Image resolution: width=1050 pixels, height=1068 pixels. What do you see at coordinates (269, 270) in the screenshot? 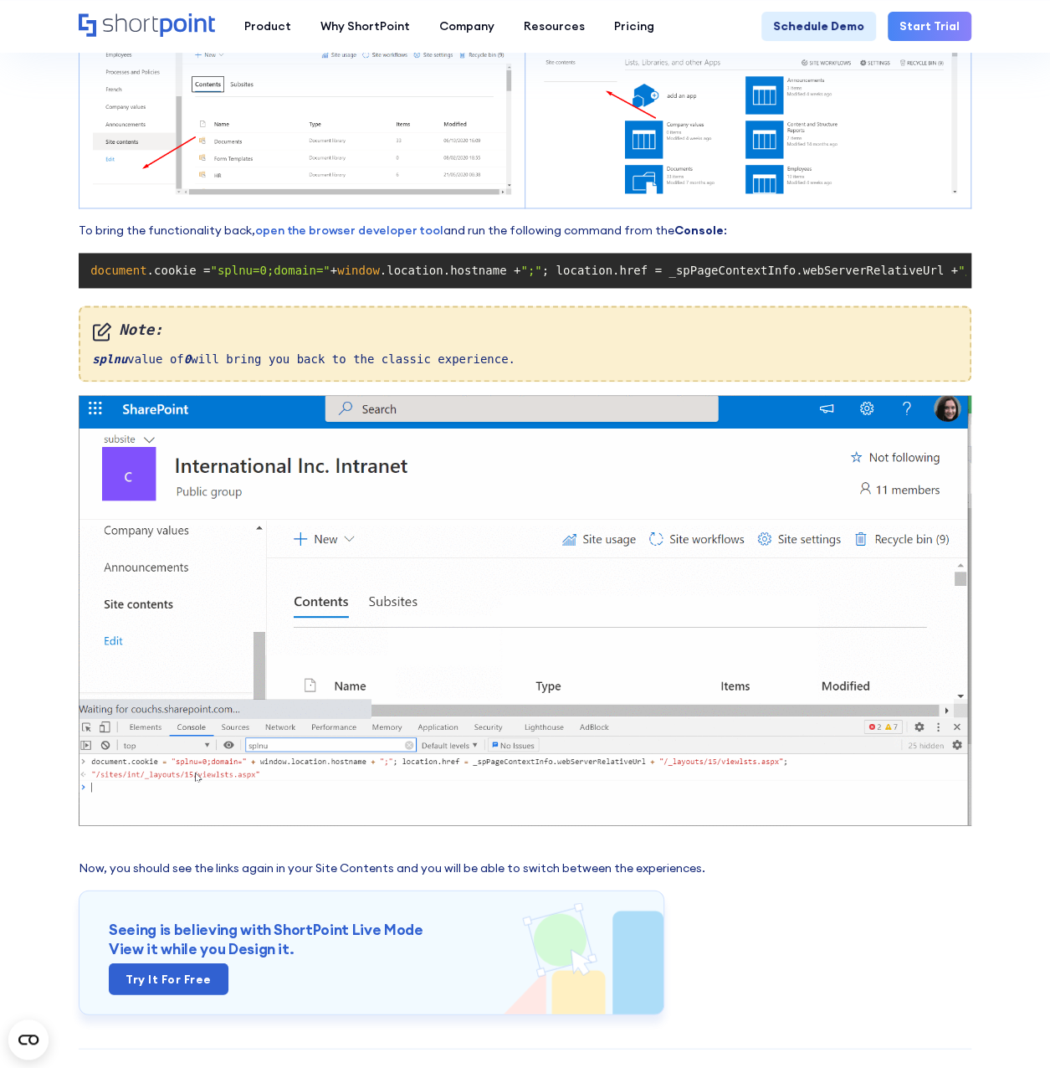
I see `span: "splnu=0;domain="` at bounding box center [269, 270].